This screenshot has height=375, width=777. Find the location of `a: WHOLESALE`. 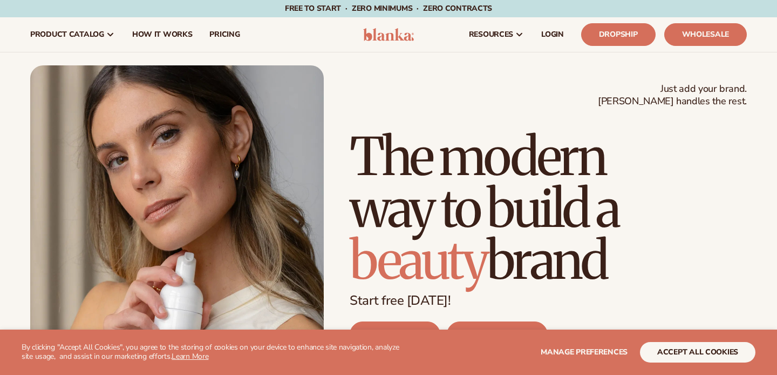

a: WHOLESALE is located at coordinates (497, 334).